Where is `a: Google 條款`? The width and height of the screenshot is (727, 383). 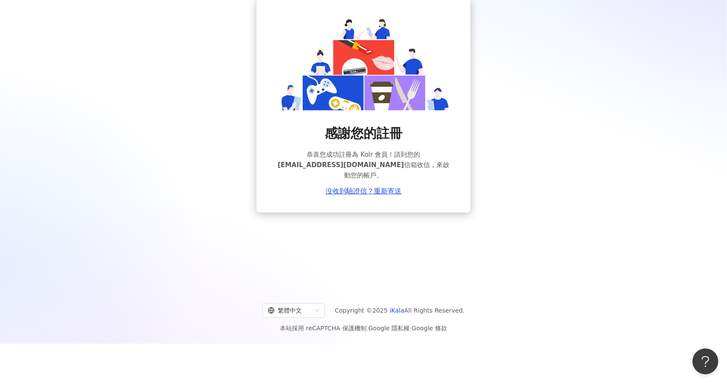 a: Google 條款 is located at coordinates (430, 328).